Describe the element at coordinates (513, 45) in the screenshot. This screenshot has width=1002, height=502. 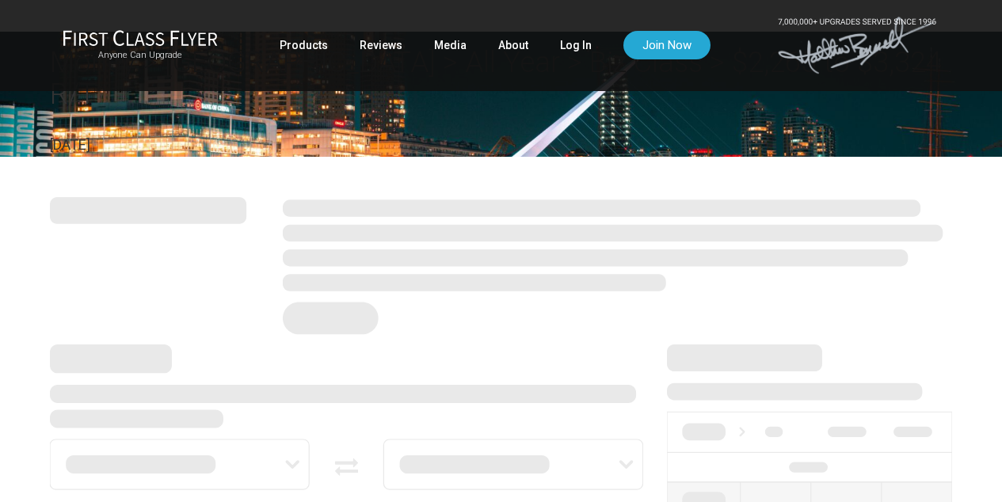
I see `a: About` at that location.